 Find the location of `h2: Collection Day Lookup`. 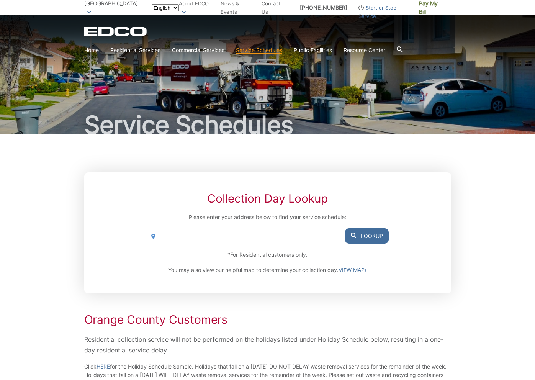

h2: Collection Day Lookup is located at coordinates (267, 198).